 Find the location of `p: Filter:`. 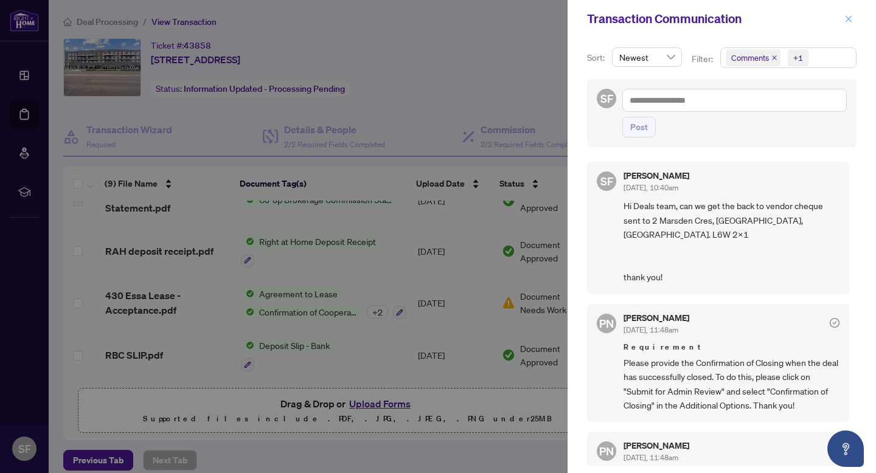

p: Filter: is located at coordinates (703, 59).